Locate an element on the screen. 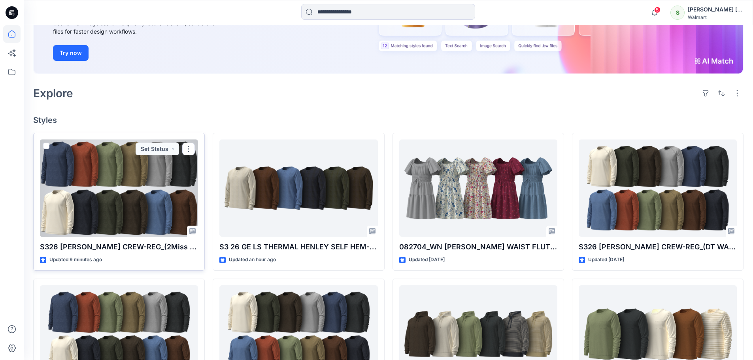 The width and height of the screenshot is (753, 360). div: Use text or image search to quickly locate relevant, editable .bw files for faster design workflows. is located at coordinates (142, 27).